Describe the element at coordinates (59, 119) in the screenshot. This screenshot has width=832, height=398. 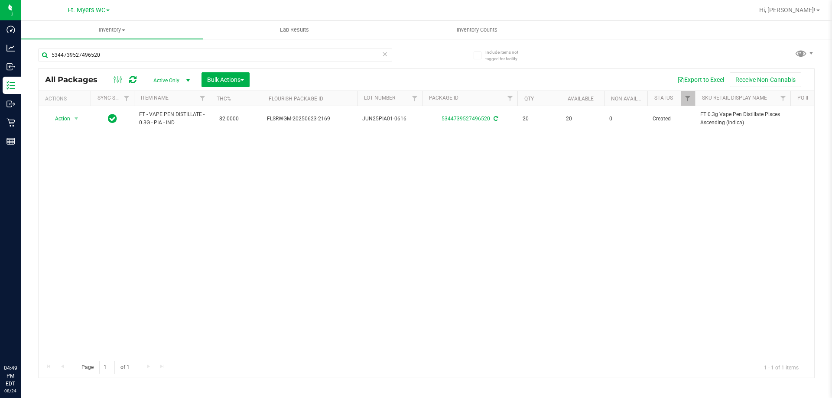
I see `span: Action` at that location.